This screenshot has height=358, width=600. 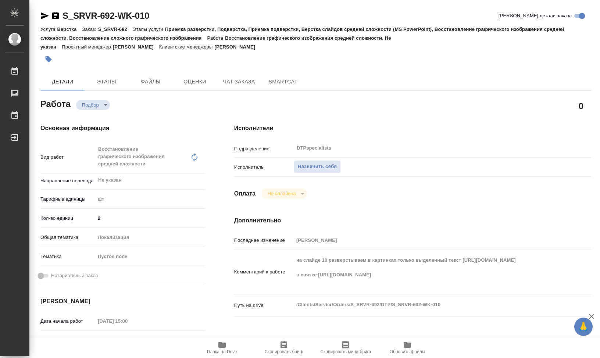 I want to click on p: S_SRVR-692, so click(x=115, y=29).